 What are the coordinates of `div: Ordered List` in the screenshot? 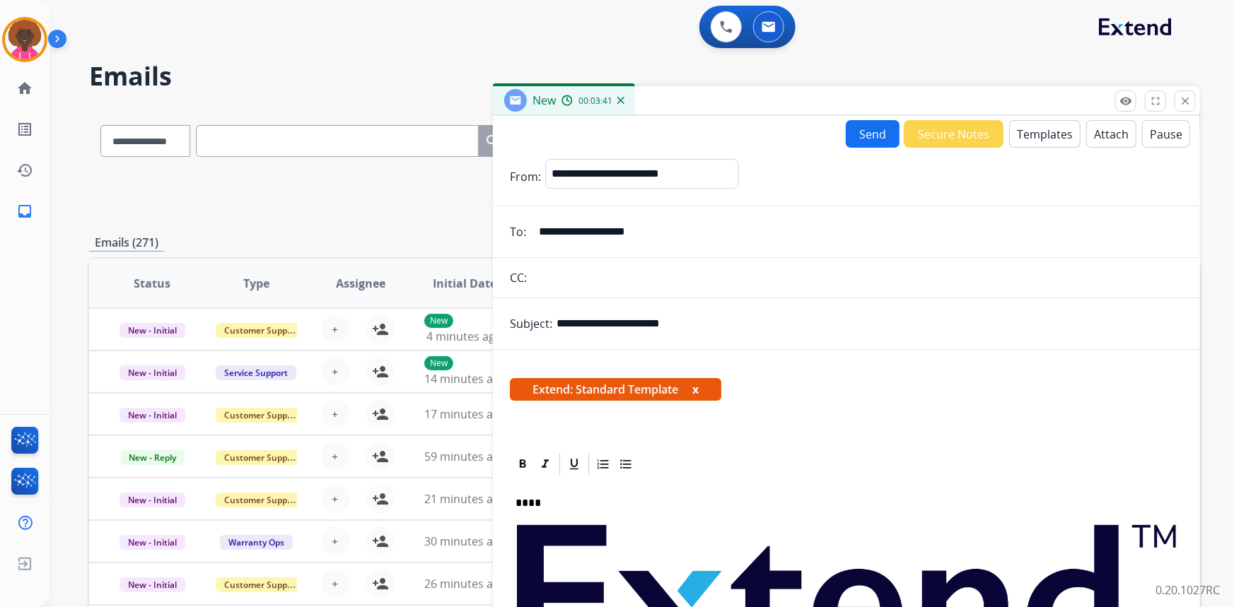 It's located at (603, 464).